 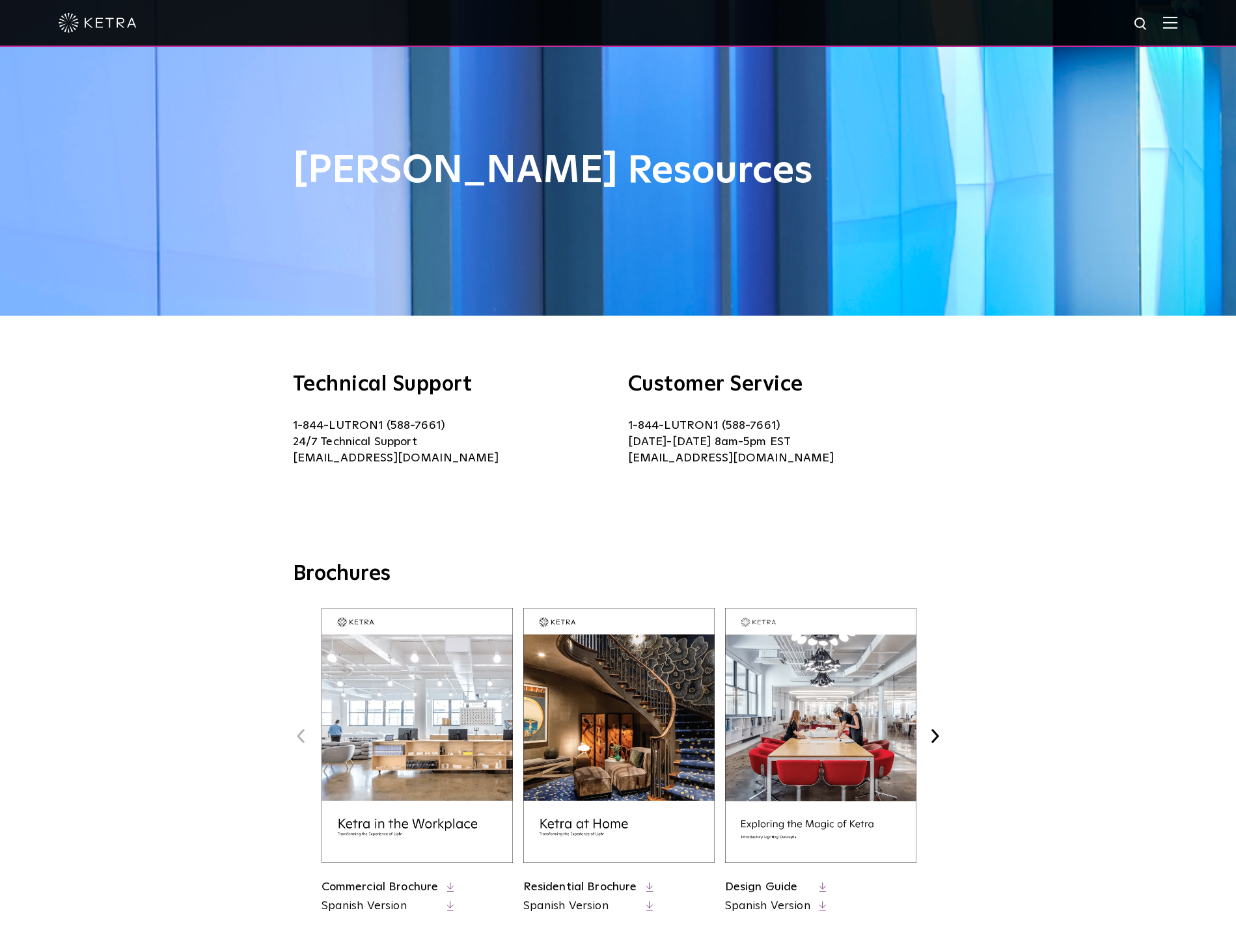 I want to click on a: Commercial Brochure, so click(x=380, y=887).